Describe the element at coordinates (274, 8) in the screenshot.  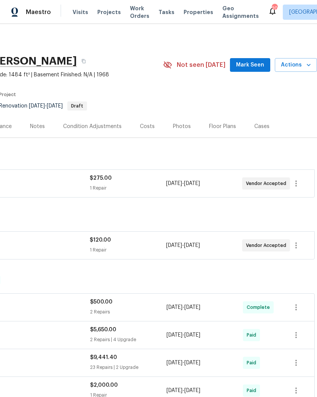
I see `div: 20` at that location.